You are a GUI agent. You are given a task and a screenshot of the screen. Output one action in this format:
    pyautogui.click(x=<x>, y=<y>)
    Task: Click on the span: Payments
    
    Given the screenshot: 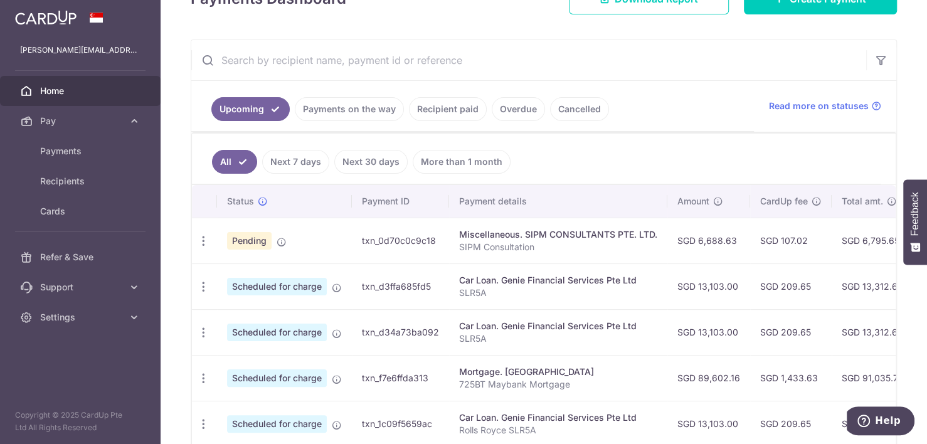 What is the action you would take?
    pyautogui.click(x=82, y=151)
    